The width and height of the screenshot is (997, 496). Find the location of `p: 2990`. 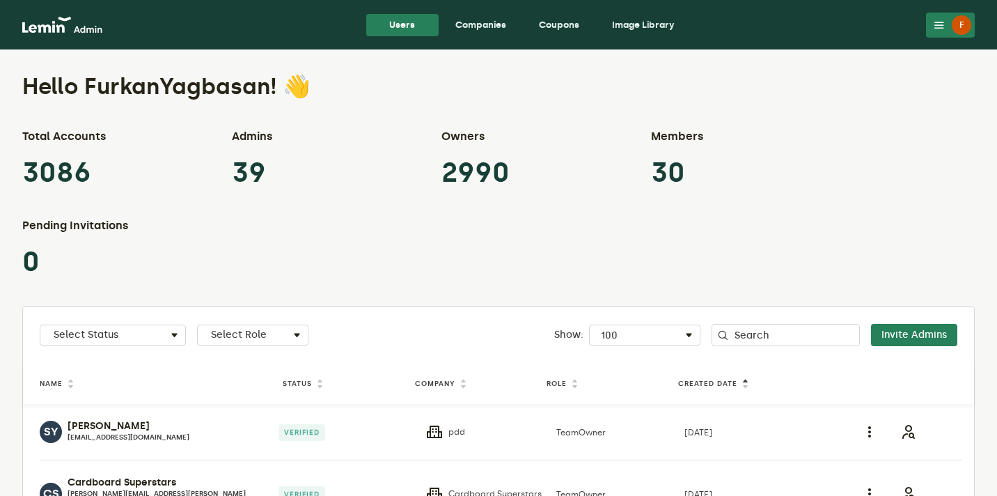

p: 2990 is located at coordinates (501, 173).